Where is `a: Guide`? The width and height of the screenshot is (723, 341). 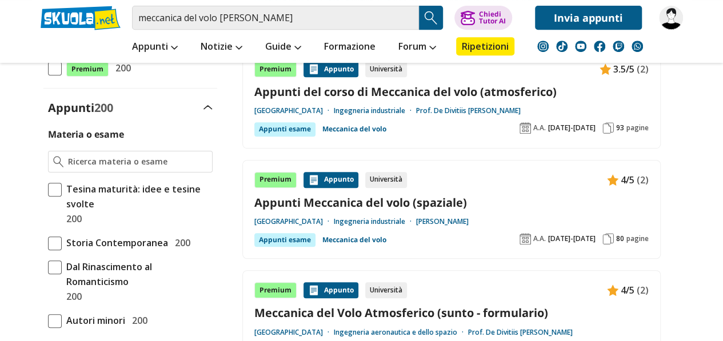 a: Guide is located at coordinates (283, 47).